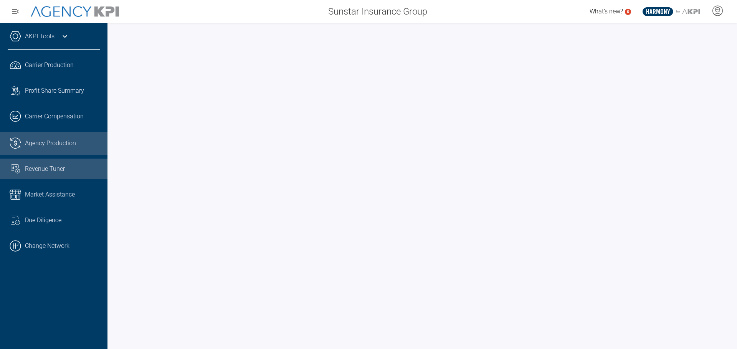 This screenshot has height=349, width=737. What do you see at coordinates (40, 36) in the screenshot?
I see `a: AKPI Tools` at bounding box center [40, 36].